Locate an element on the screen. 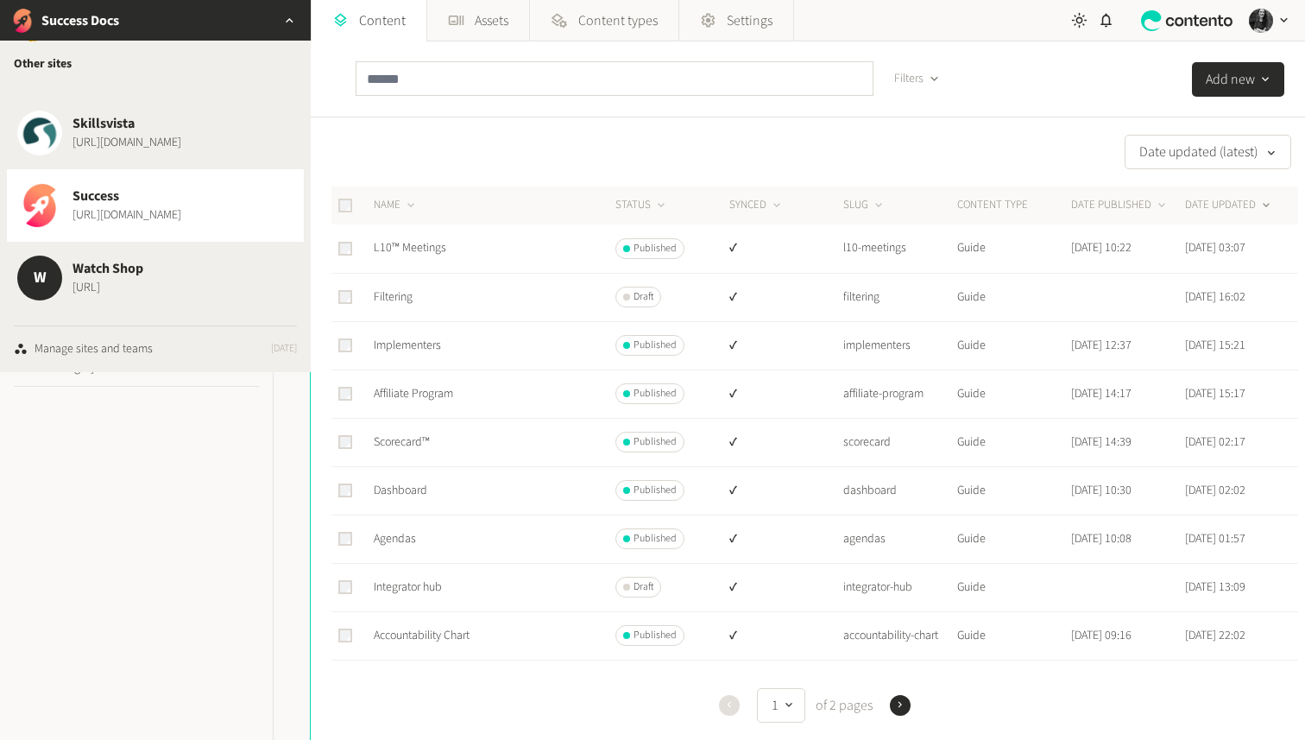  td: dashboard is located at coordinates (899, 490).